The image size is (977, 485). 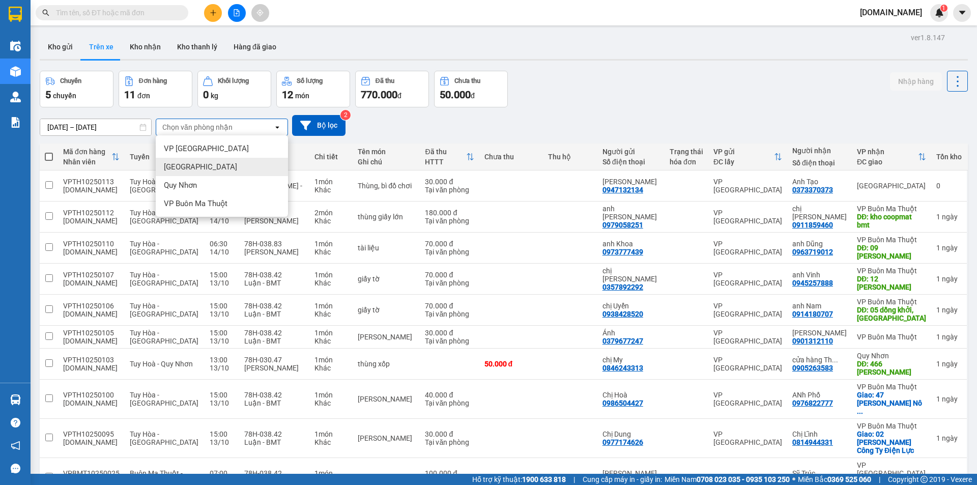 What do you see at coordinates (449, 395) in the screenshot?
I see `div: 40.000 đ` at bounding box center [449, 395].